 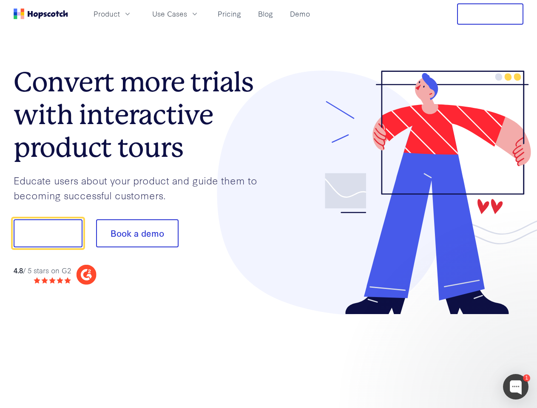 What do you see at coordinates (42, 271) in the screenshot?
I see `div: / 5 stars on G2` at bounding box center [42, 271].